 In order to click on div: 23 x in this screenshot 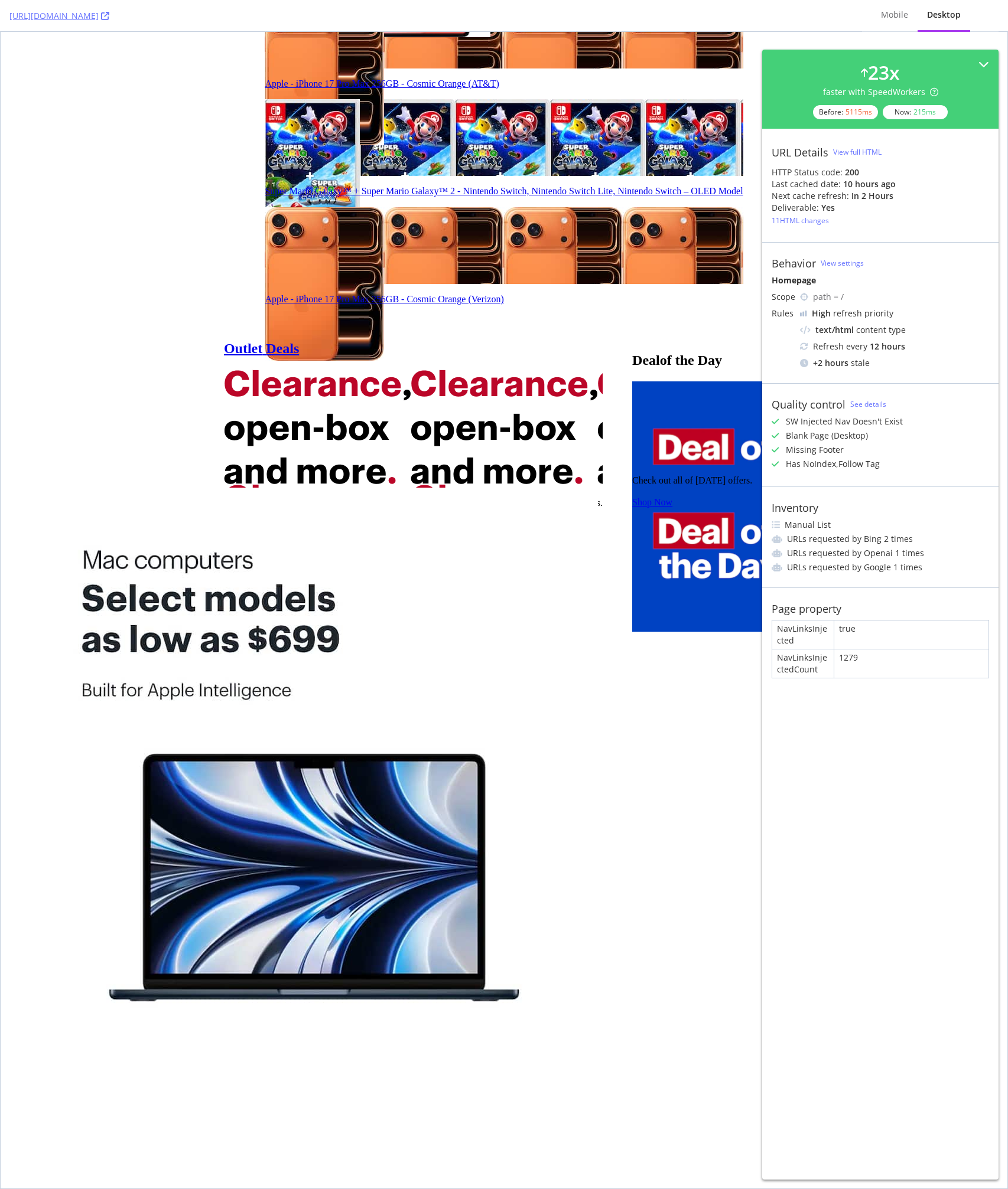, I will do `click(884, 73)`.